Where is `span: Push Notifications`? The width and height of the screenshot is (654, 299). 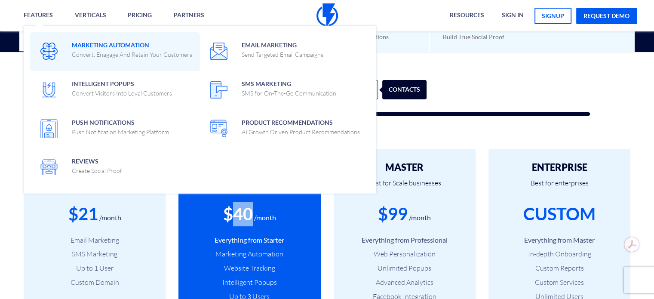
span: Push Notifications is located at coordinates (120, 126).